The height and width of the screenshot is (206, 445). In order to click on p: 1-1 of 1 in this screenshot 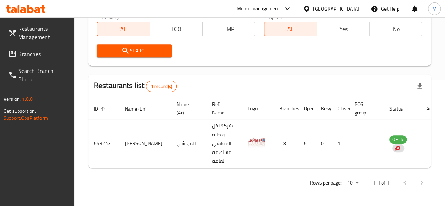, I will do `click(381, 183)`.